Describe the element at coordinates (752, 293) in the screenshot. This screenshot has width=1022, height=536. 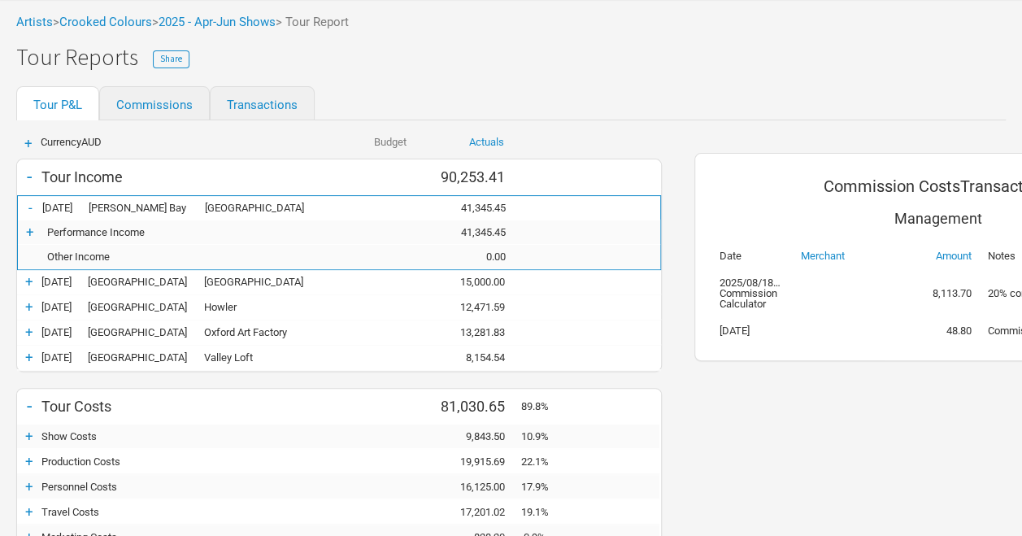
I see `td: 2025/08/18UTC Commission Calculator` at that location.